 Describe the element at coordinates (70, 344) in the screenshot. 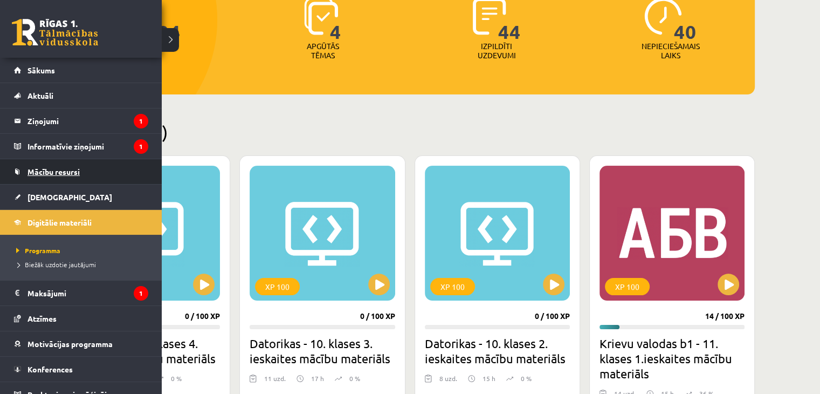

I see `span: Motivācijas programma` at that location.